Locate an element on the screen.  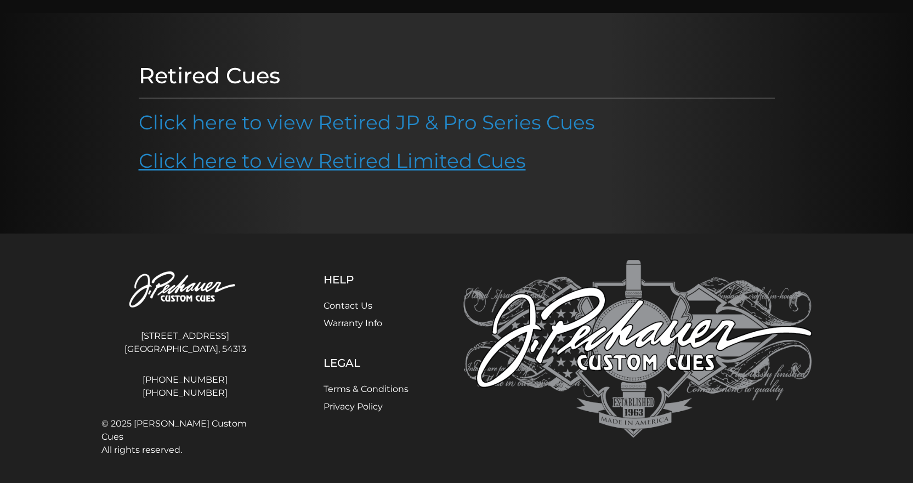
a: Warranty Info is located at coordinates (352, 323).